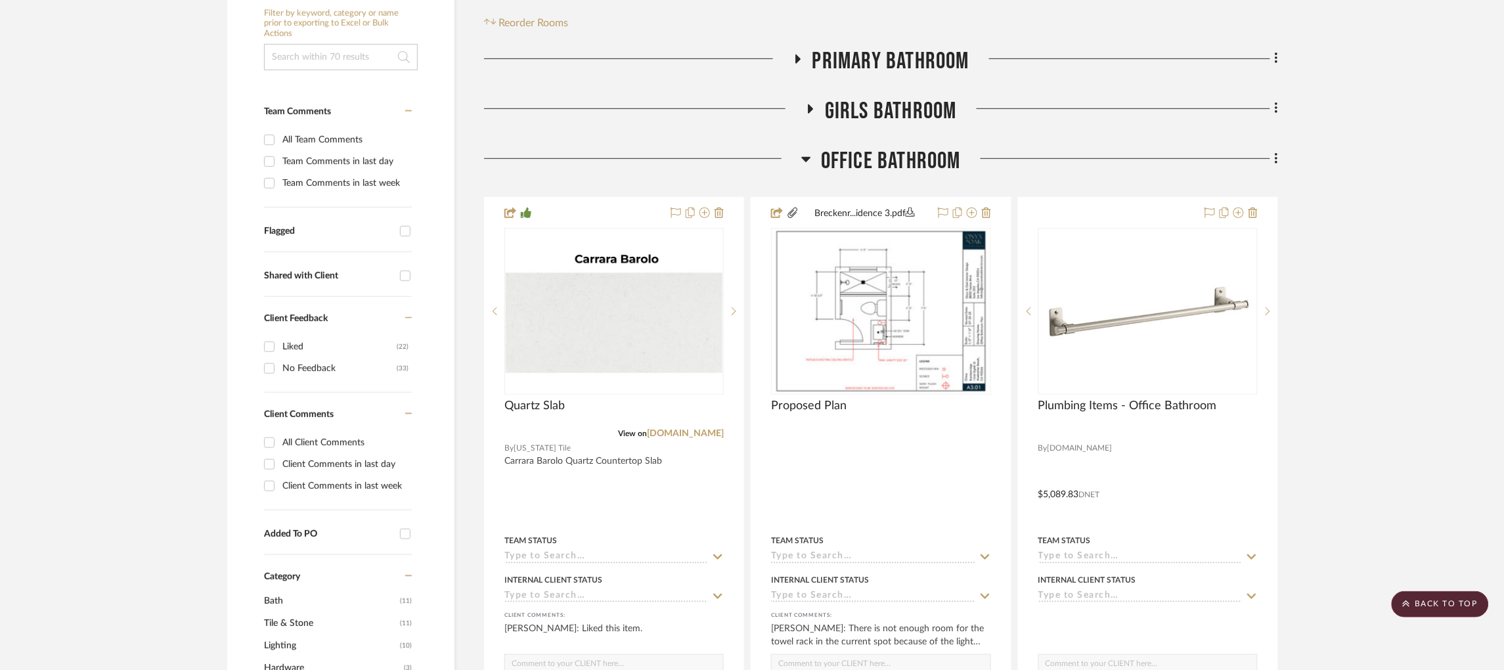 The width and height of the screenshot is (1504, 670). I want to click on span: Proposed Plan, so click(808, 406).